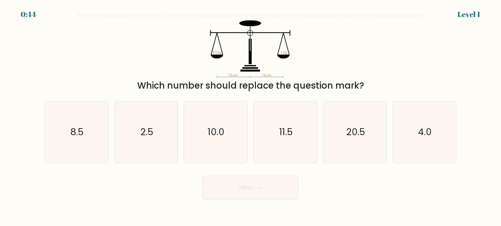  What do you see at coordinates (28, 14) in the screenshot?
I see `div: 0:44` at bounding box center [28, 14].